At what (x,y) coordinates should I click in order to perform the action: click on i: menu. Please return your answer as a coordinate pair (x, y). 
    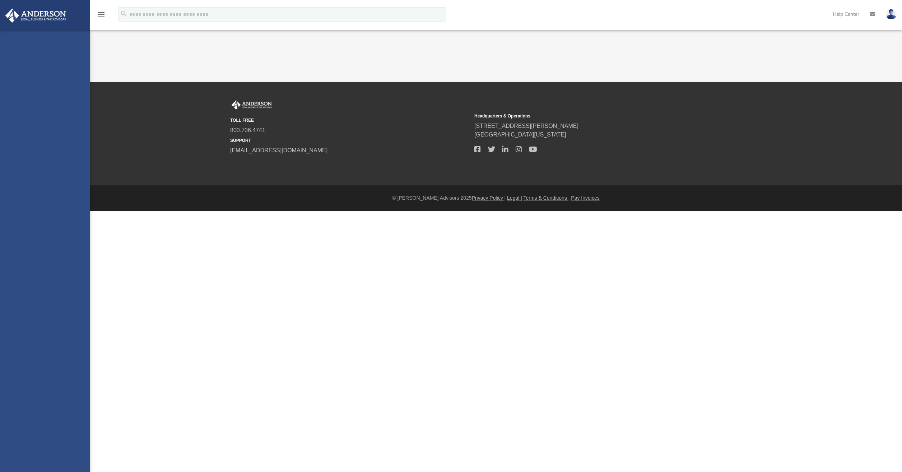
    Looking at the image, I should click on (101, 14).